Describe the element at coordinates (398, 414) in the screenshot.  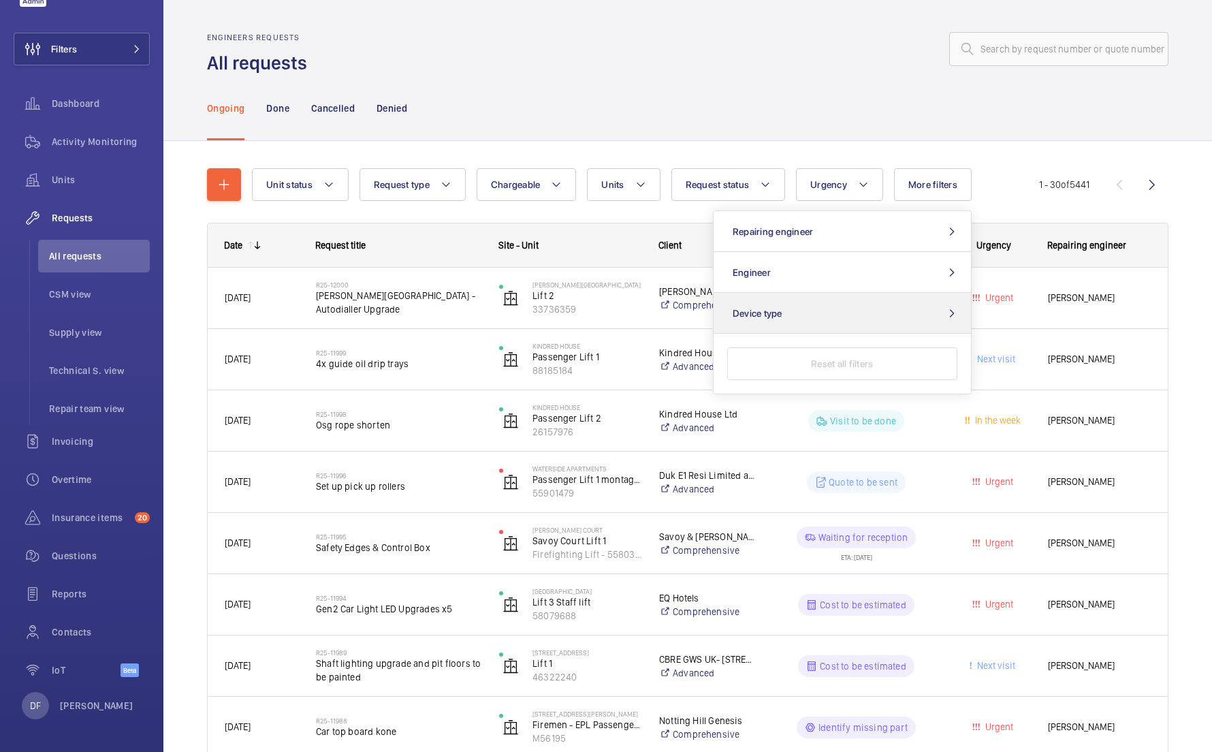
I see `h2: R25-11998` at that location.